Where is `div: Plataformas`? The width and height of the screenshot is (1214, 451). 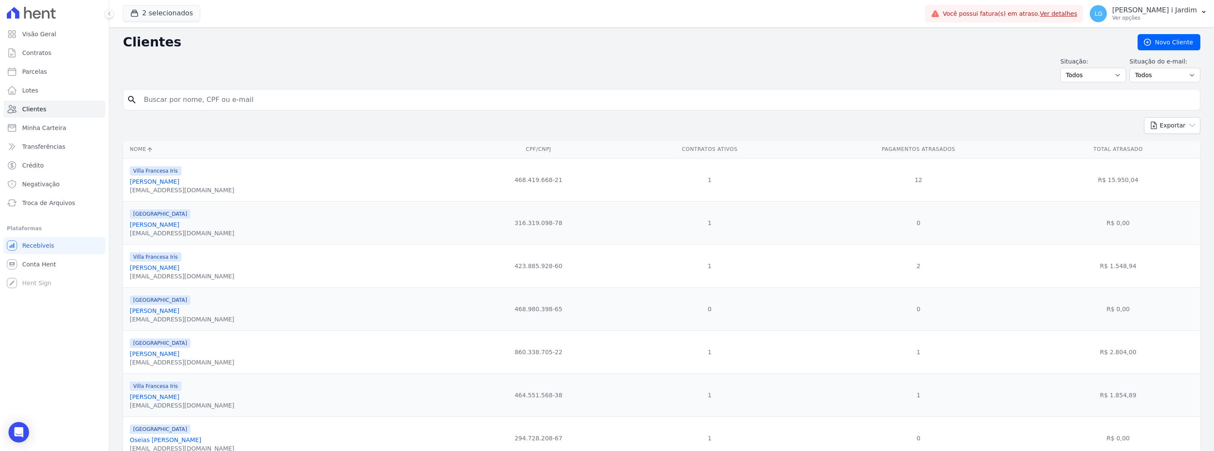 div: Plataformas is located at coordinates (54, 229).